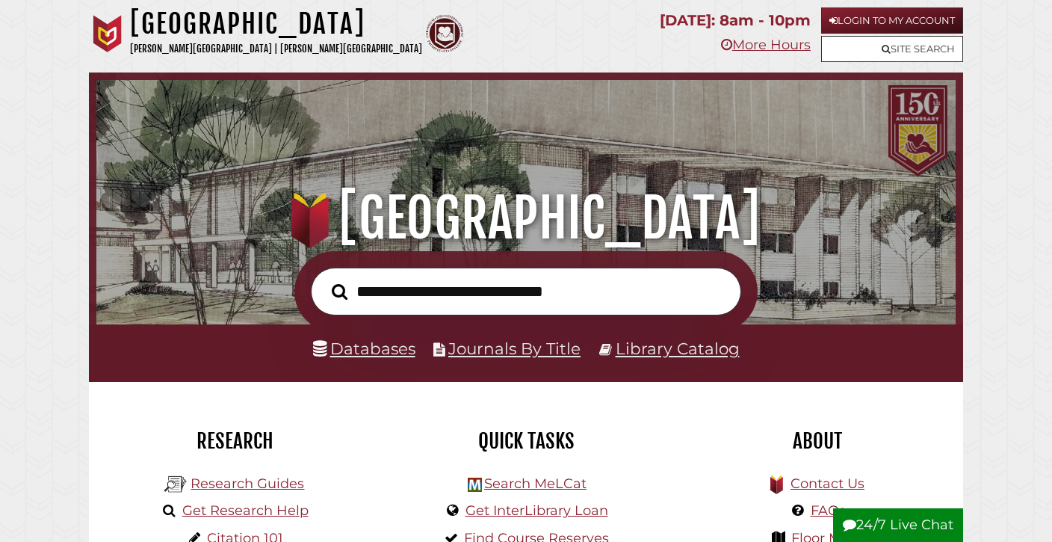 The height and width of the screenshot is (542, 1052). Describe the element at coordinates (828, 510) in the screenshot. I see `a: FAQs` at that location.